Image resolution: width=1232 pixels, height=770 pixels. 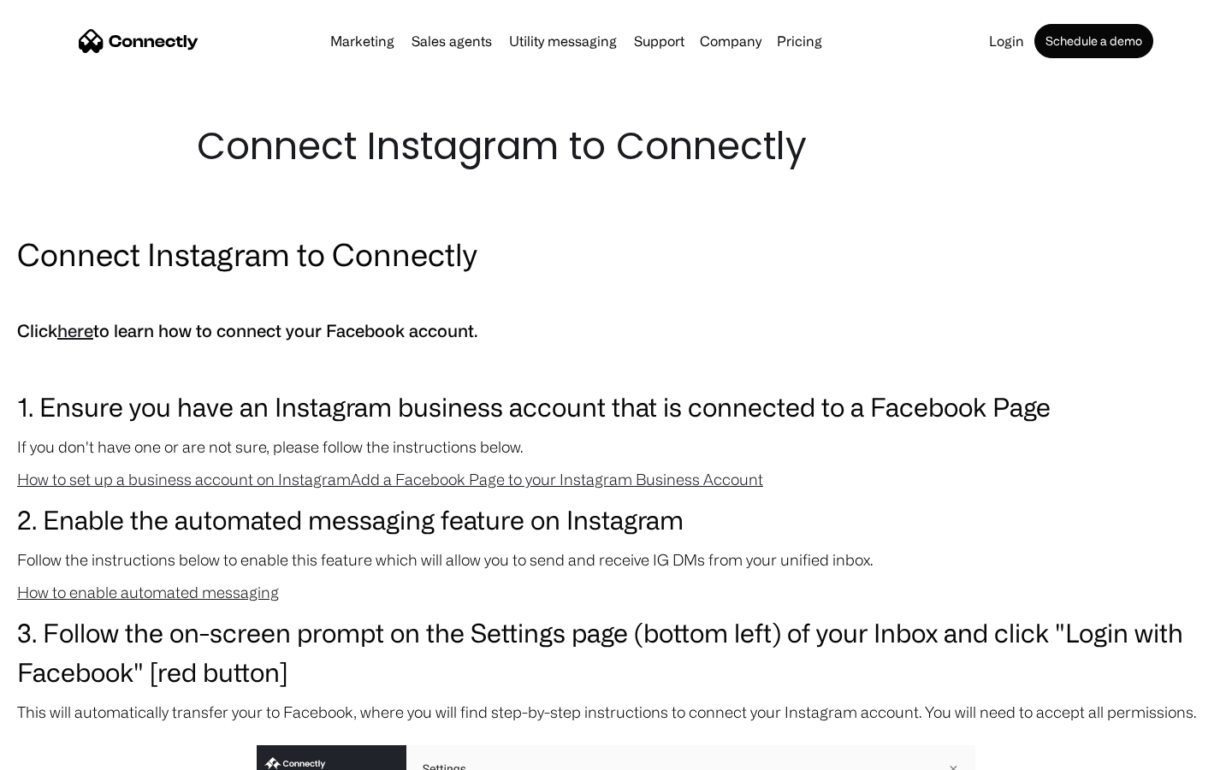 What do you see at coordinates (362, 41) in the screenshot?
I see `a: Marketing` at bounding box center [362, 41].